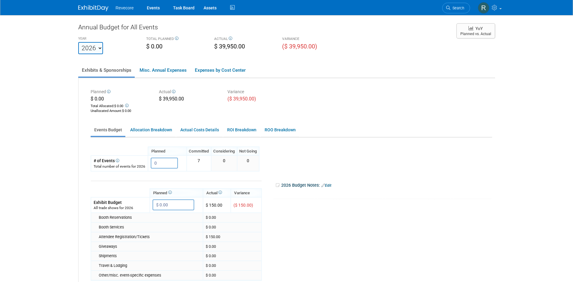 This screenshot has height=282, width=573. What do you see at coordinates (199, 130) in the screenshot?
I see `a: Actual Costs Details` at bounding box center [199, 130].